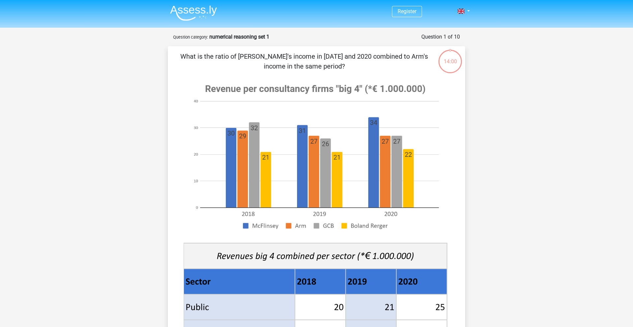 The image size is (633, 327). I want to click on div: Question 1 of 10, so click(441, 37).